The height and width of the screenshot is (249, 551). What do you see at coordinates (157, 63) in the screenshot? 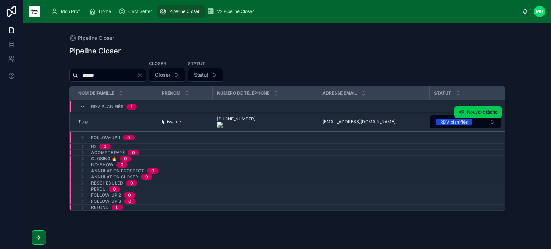
I see `label: Closer` at bounding box center [157, 63].